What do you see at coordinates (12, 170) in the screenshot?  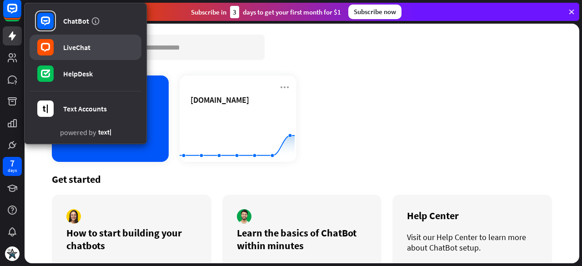 I see `div: days` at bounding box center [12, 170].